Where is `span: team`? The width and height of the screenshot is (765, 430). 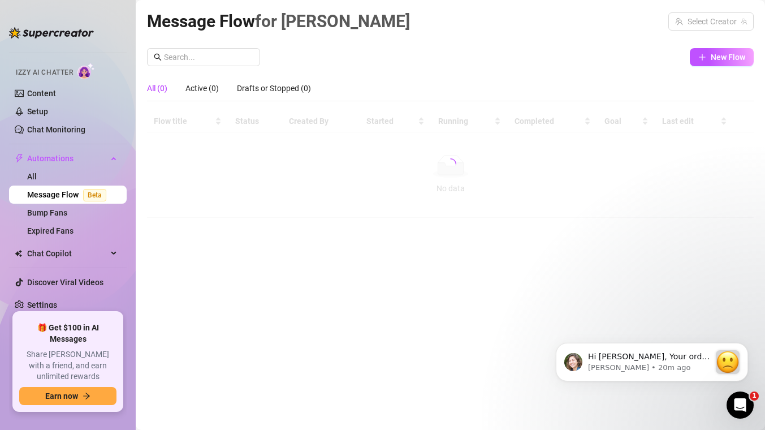 span: team is located at coordinates (744, 21).